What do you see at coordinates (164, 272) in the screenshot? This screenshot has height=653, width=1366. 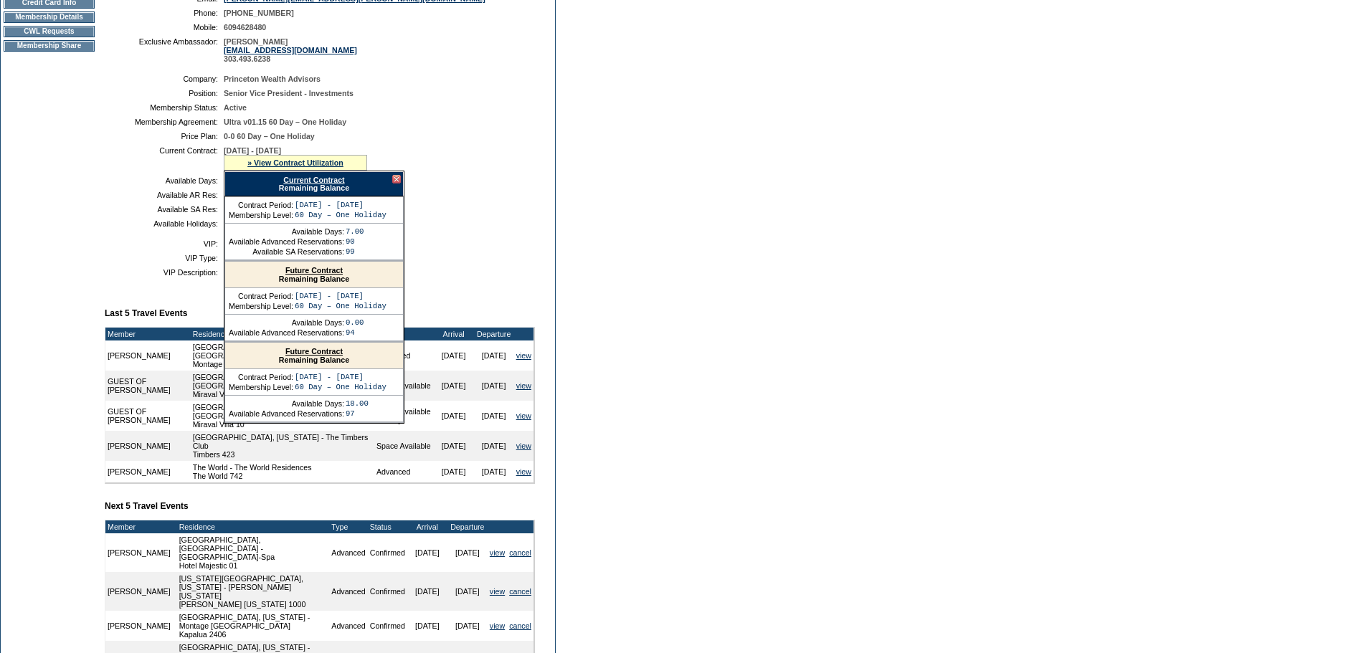 I see `td: VIP Description:` at bounding box center [164, 272].